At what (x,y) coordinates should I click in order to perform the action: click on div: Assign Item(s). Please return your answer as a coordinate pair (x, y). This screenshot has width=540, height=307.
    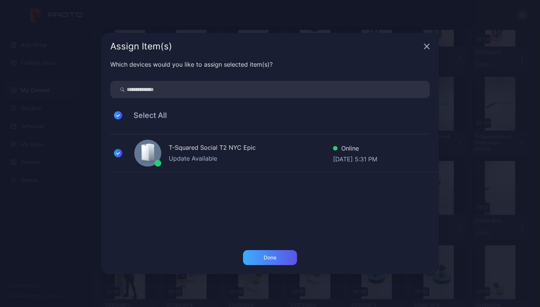
    Looking at the image, I should click on (265, 46).